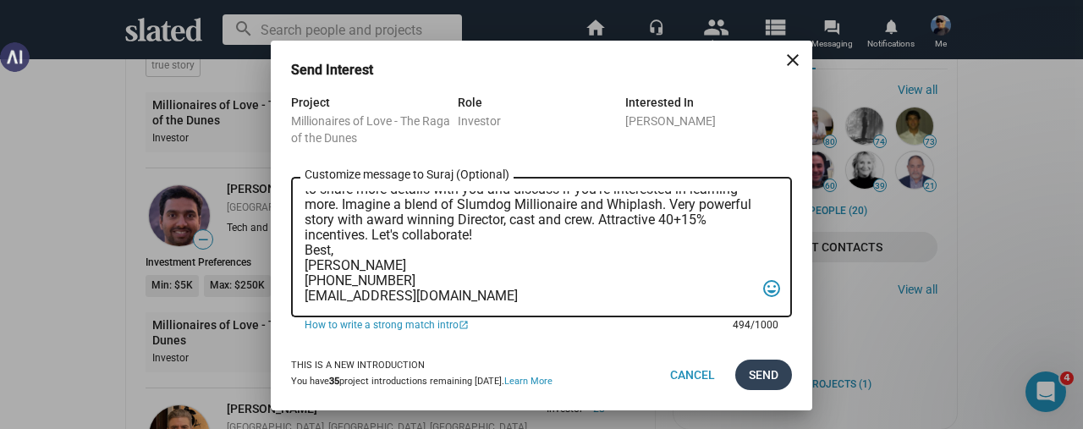  Describe the element at coordinates (374, 102) in the screenshot. I see `div: Project` at that location.